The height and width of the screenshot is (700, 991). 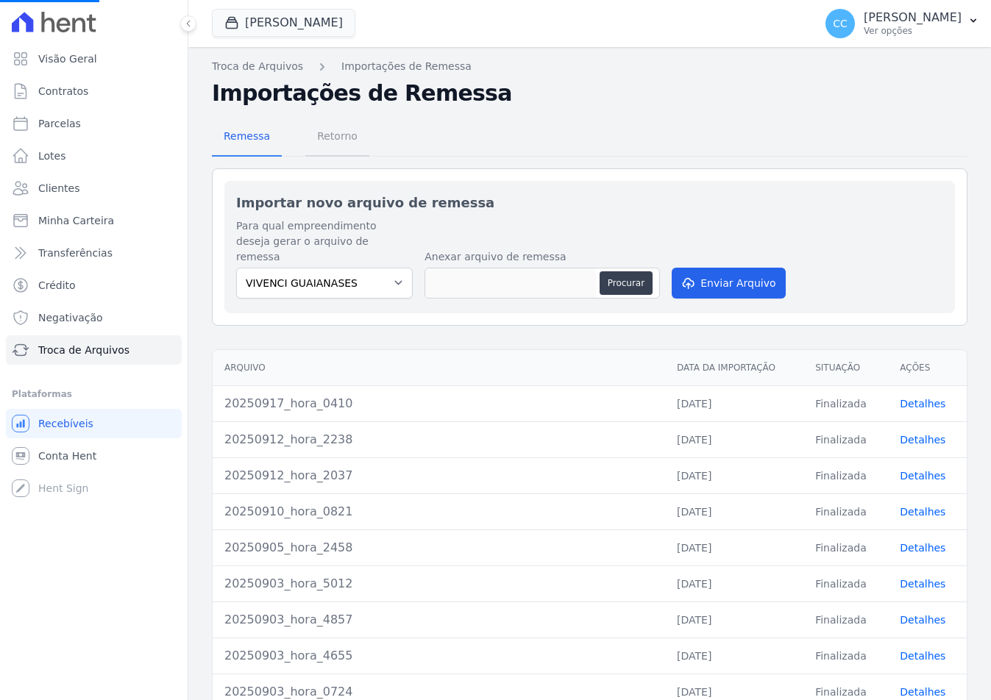 I want to click on span: Crédito, so click(x=57, y=285).